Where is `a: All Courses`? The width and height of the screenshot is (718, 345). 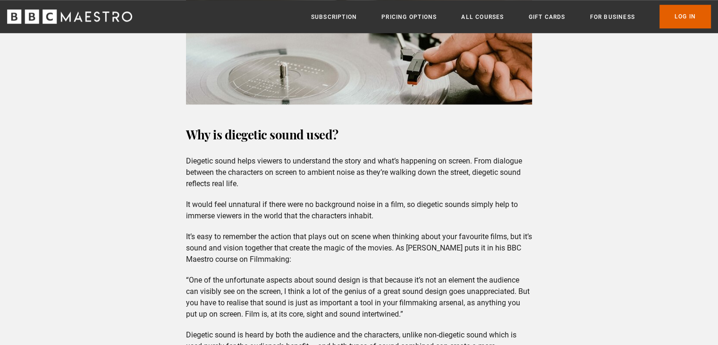
a: All Courses is located at coordinates (483, 17).